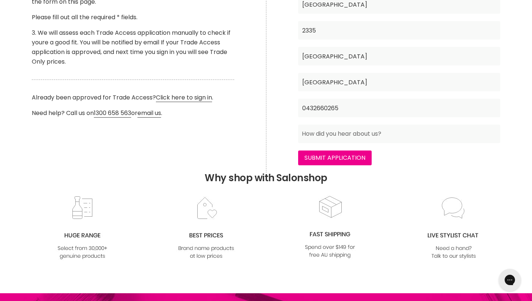 The width and height of the screenshot is (532, 301). What do you see at coordinates (133, 113) in the screenshot?
I see `p: Need help? Call us on or .` at bounding box center [133, 113].